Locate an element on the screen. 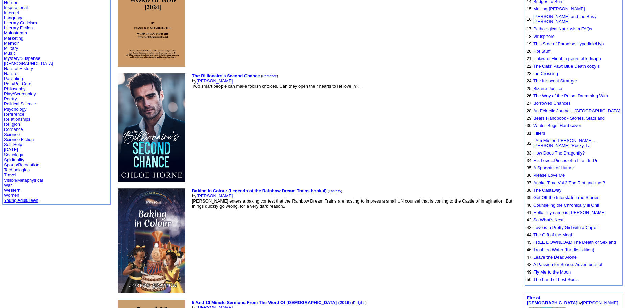  a: Troubled Water (Kindle Edition) is located at coordinates (563, 249).